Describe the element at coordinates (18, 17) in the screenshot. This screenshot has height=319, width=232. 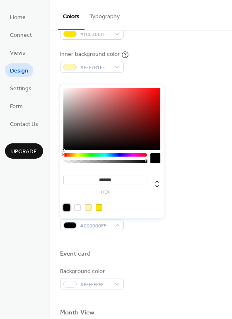
I see `a: Home` at that location.